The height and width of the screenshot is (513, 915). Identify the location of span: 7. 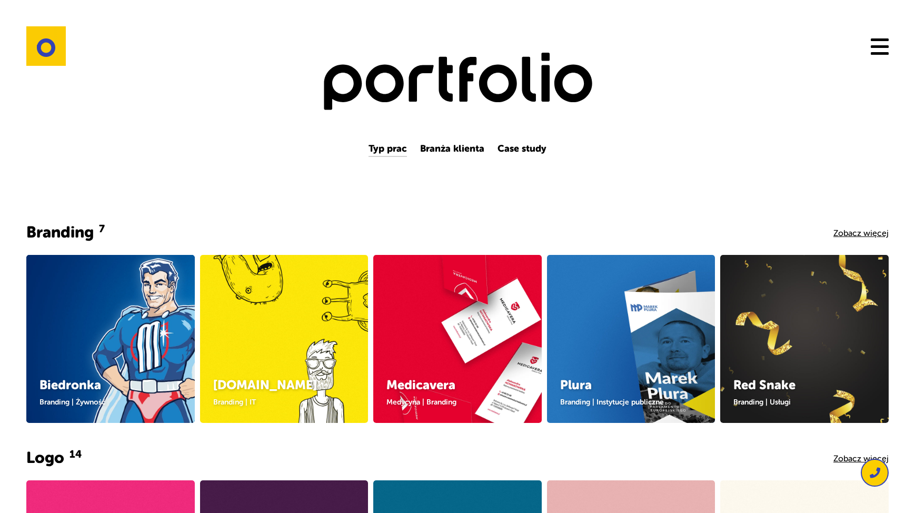
(102, 229).